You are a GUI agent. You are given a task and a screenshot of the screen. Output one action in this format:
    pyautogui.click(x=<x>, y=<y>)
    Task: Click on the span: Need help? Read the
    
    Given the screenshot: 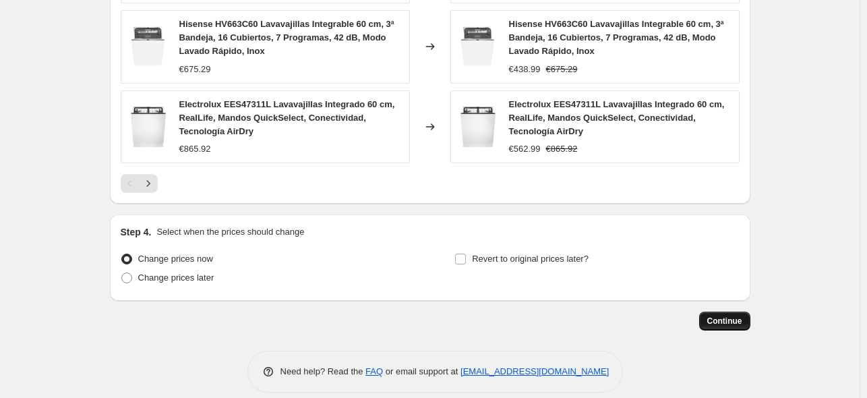 What is the action you would take?
    pyautogui.click(x=323, y=371)
    